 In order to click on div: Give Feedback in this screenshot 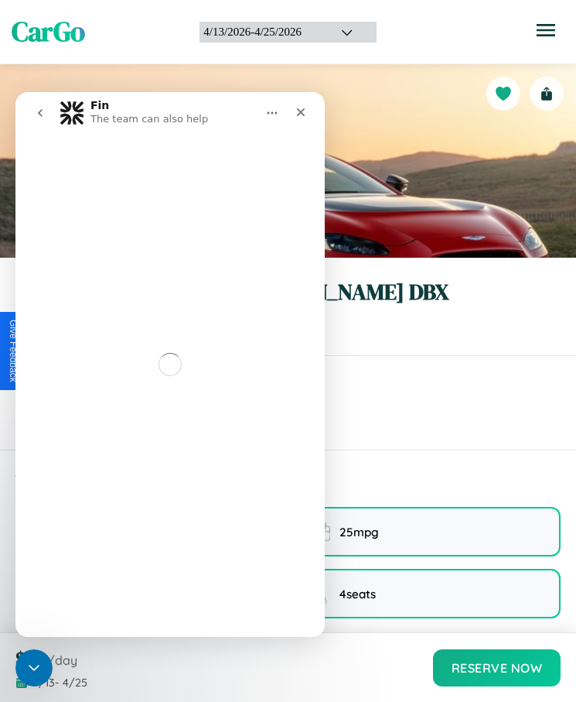, I will do `click(13, 350)`.